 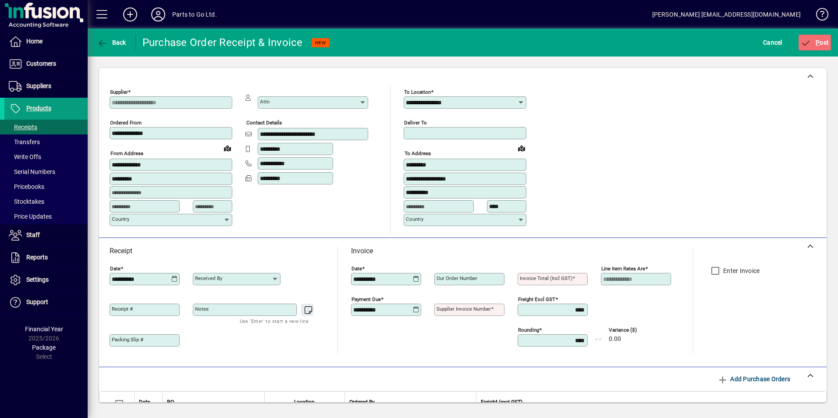 What do you see at coordinates (39, 108) in the screenshot?
I see `span: Products` at bounding box center [39, 108].